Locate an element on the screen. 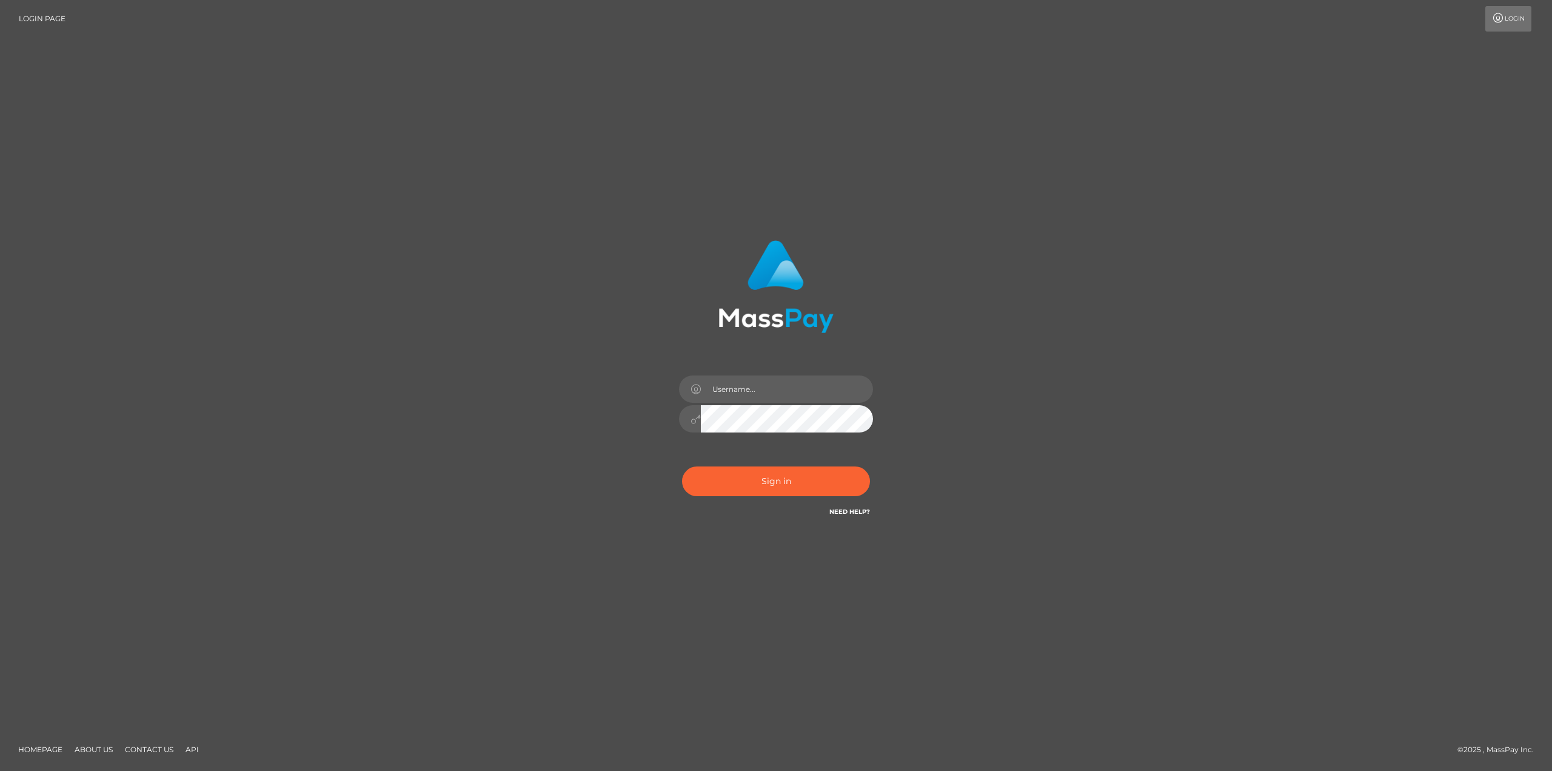  a: About Us is located at coordinates (93, 749).